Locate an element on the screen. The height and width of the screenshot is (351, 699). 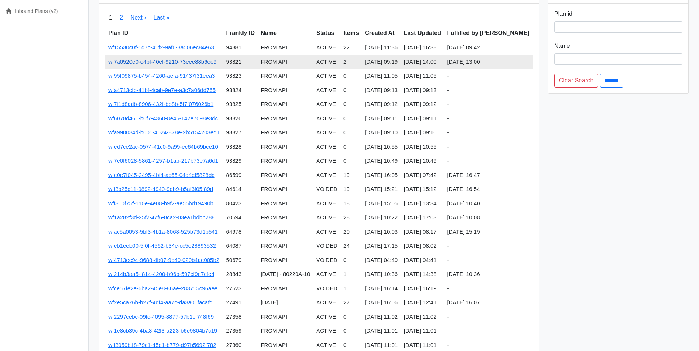
td: 94381 is located at coordinates (241, 48).